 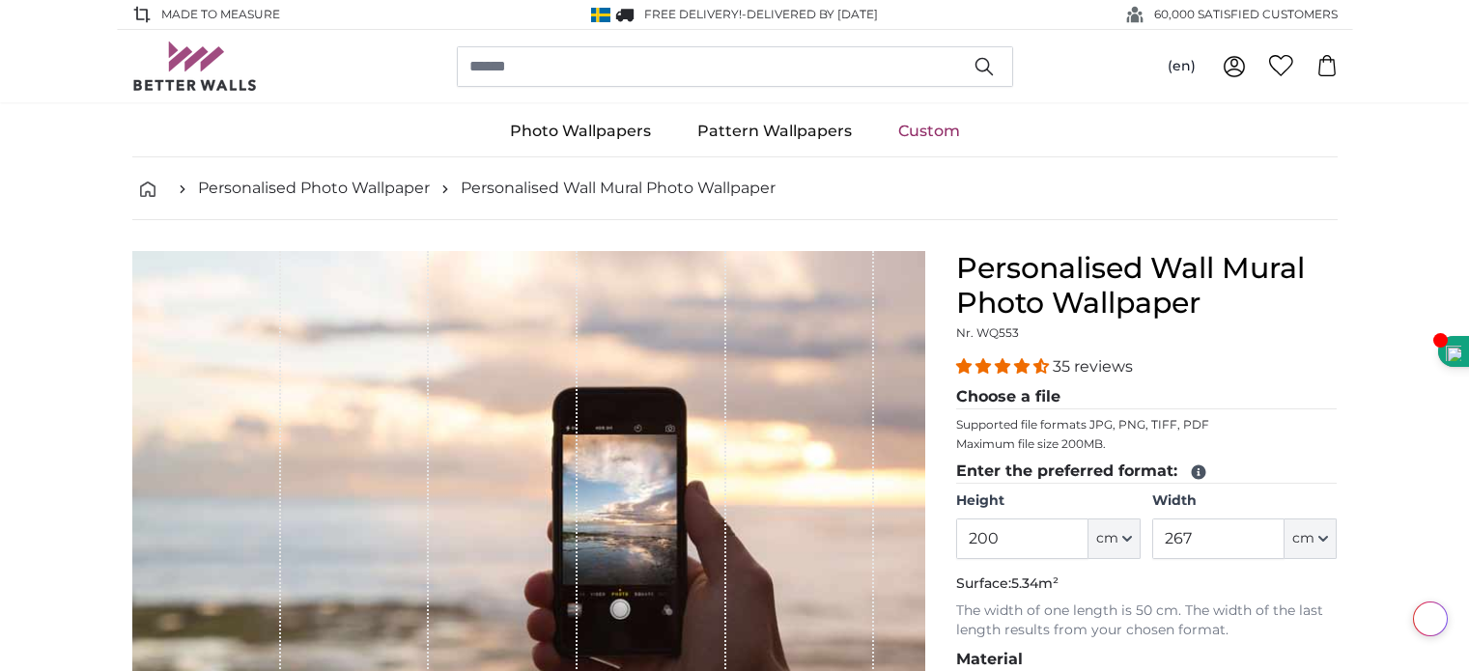 I want to click on img: Sweden, so click(x=601, y=14).